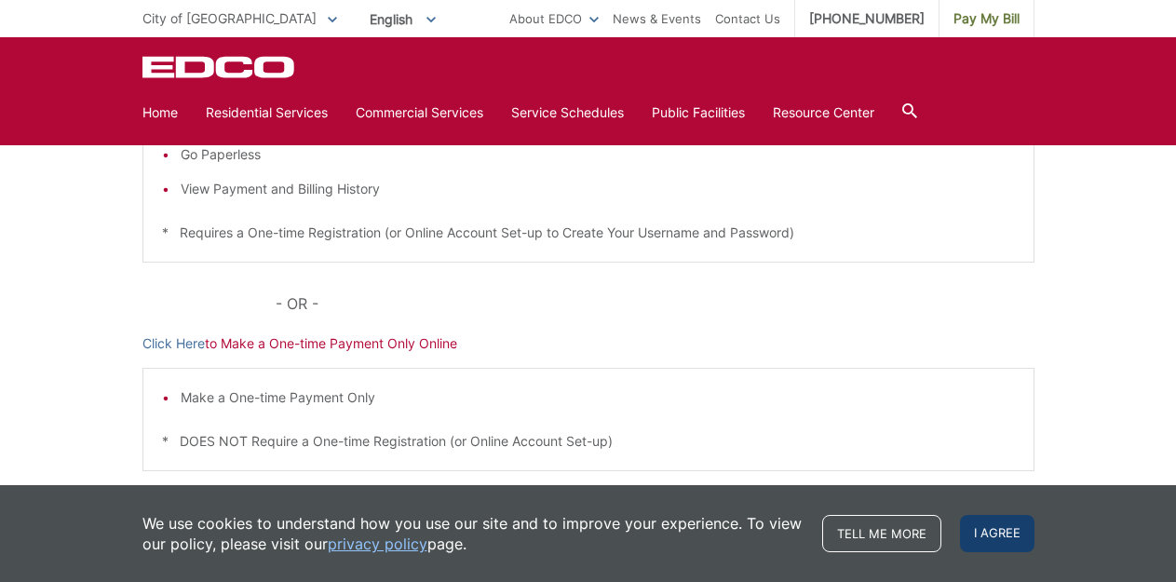 This screenshot has width=1176, height=582. Describe the element at coordinates (589, 441) in the screenshot. I see `p: * DOES NOT Require a One-time Registration (or Online Account Set-up)` at that location.